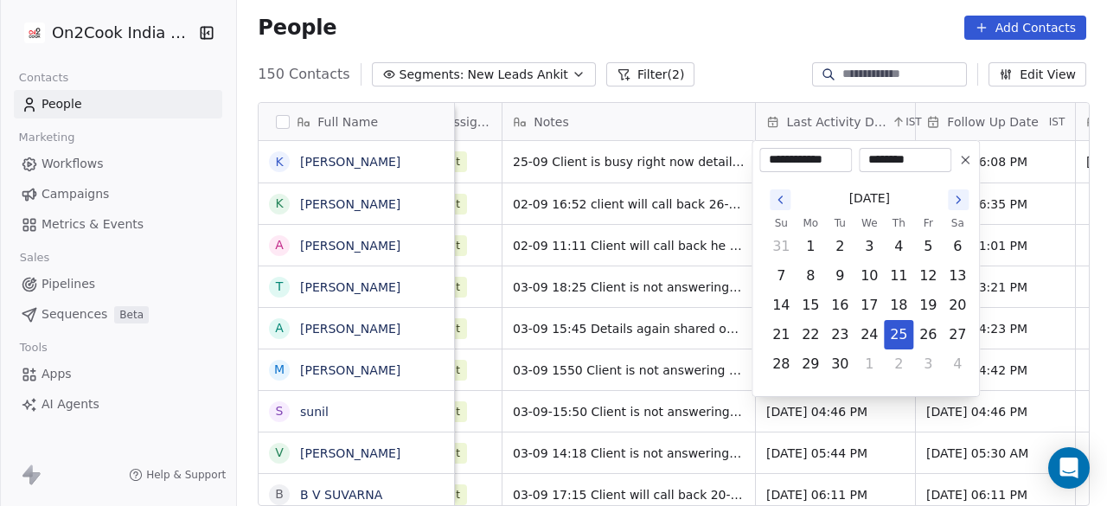  I want to click on button: Tuesday, September 23rd, 2025, so click(840, 335).